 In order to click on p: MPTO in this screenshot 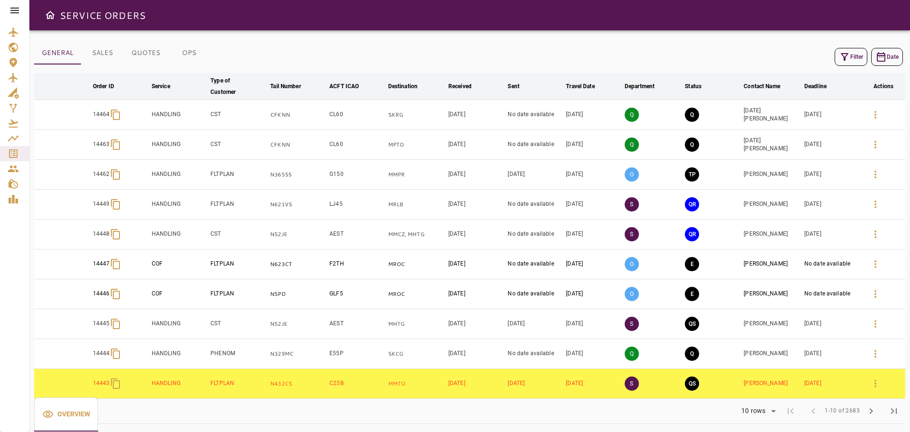, I will do `click(416, 145)`.